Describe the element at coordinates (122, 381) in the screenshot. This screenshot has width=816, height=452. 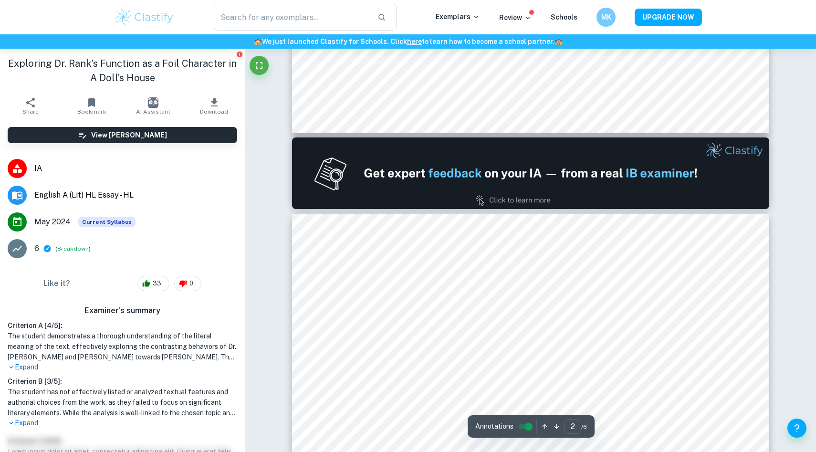
I see `h6: Criterion B [ 3 / 5 ]:` at that location.